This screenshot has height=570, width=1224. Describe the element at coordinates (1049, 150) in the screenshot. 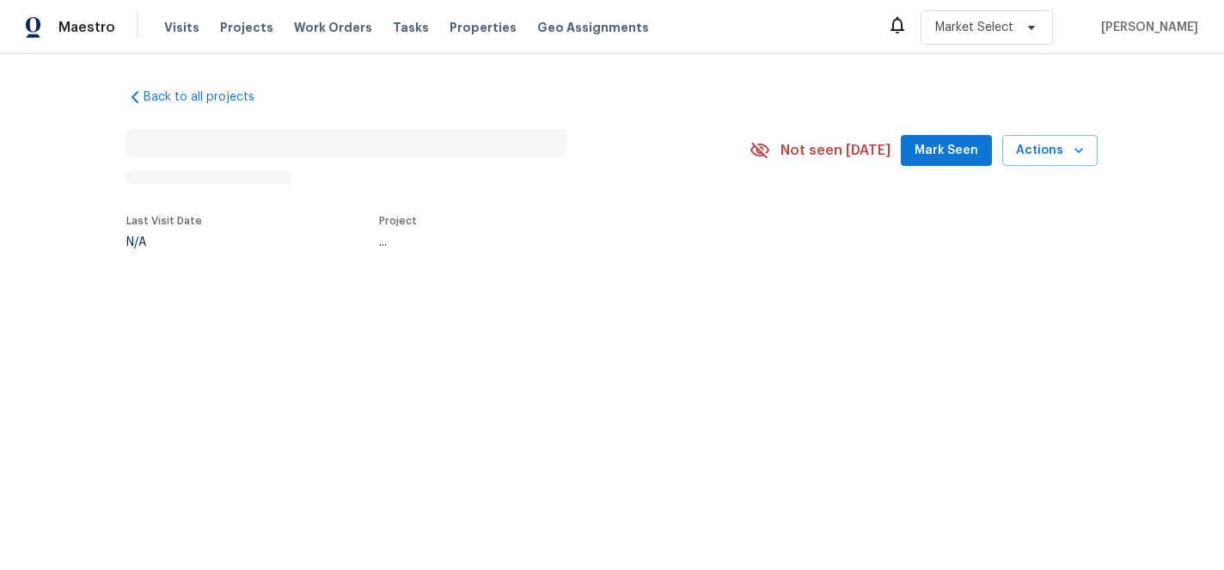

I see `span: Actions` at that location.